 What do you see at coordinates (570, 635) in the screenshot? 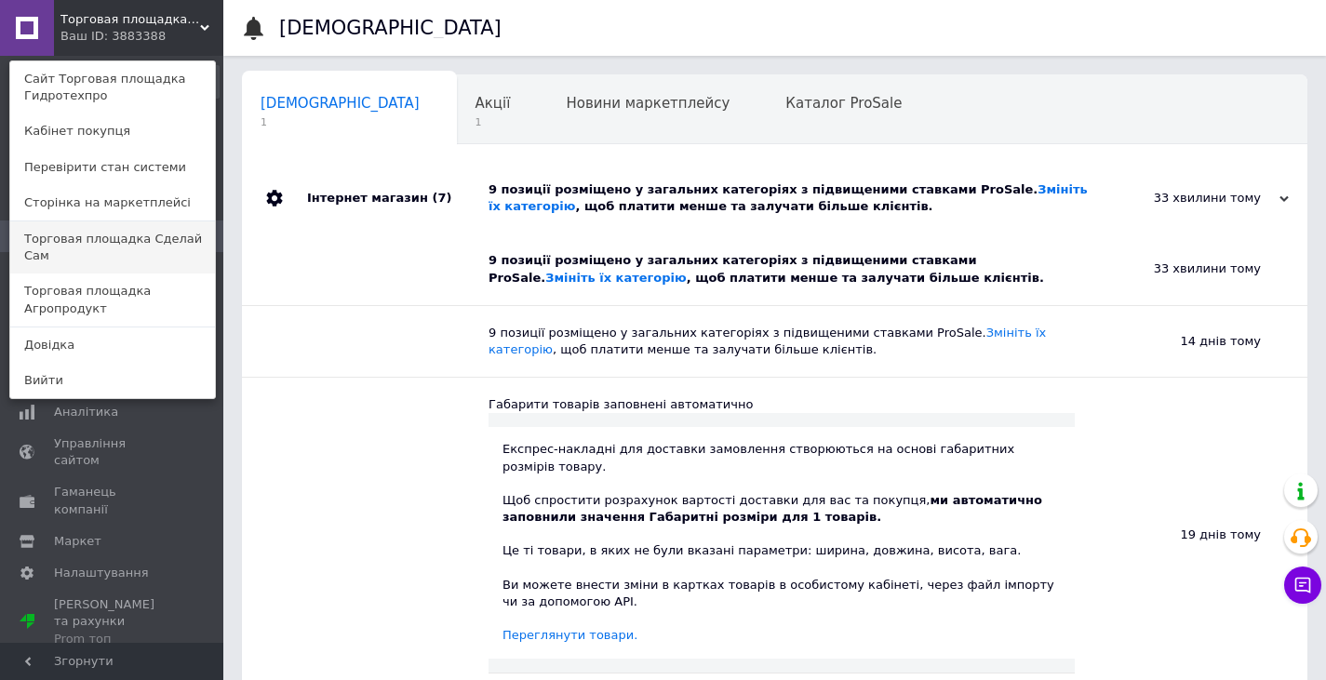
I see `a: Переглянути товари.` at bounding box center [570, 635].